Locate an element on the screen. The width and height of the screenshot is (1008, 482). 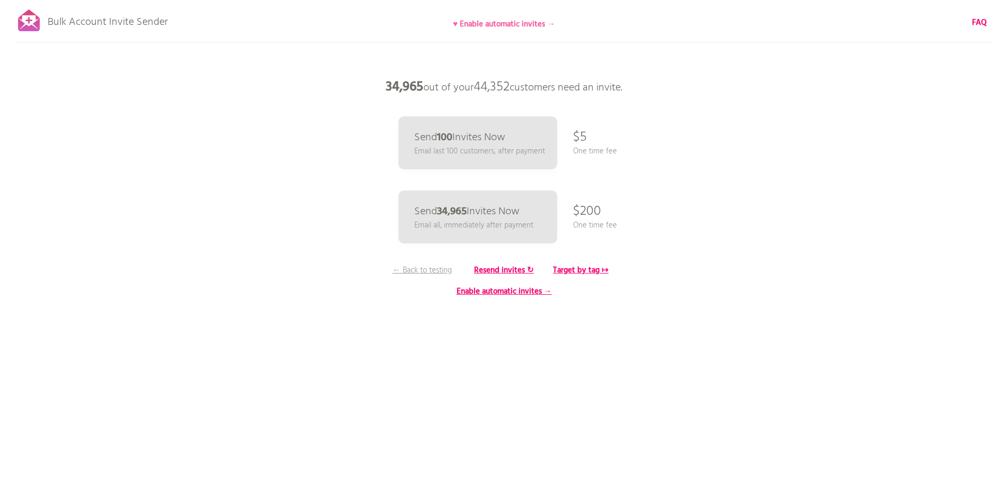
p: out of your customers need an invite. is located at coordinates (504, 87).